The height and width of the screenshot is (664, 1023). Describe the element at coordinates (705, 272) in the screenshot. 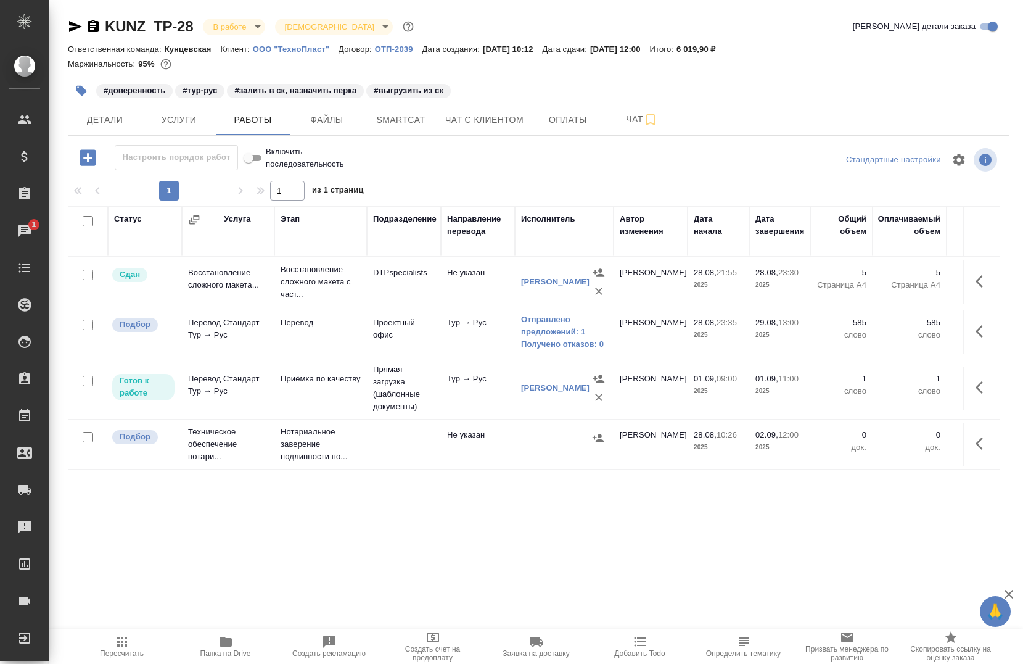

I see `p: 28.08,` at that location.